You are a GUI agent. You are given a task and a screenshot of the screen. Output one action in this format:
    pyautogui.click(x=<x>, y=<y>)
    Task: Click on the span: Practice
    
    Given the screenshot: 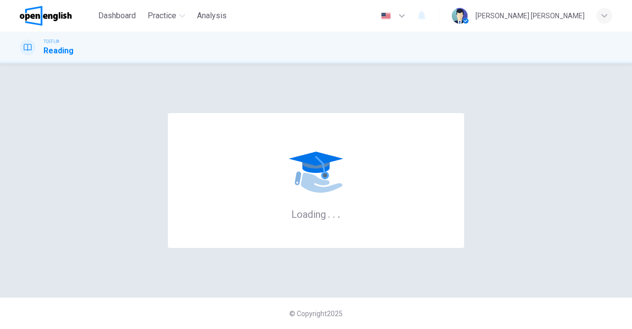 What is the action you would take?
    pyautogui.click(x=162, y=16)
    